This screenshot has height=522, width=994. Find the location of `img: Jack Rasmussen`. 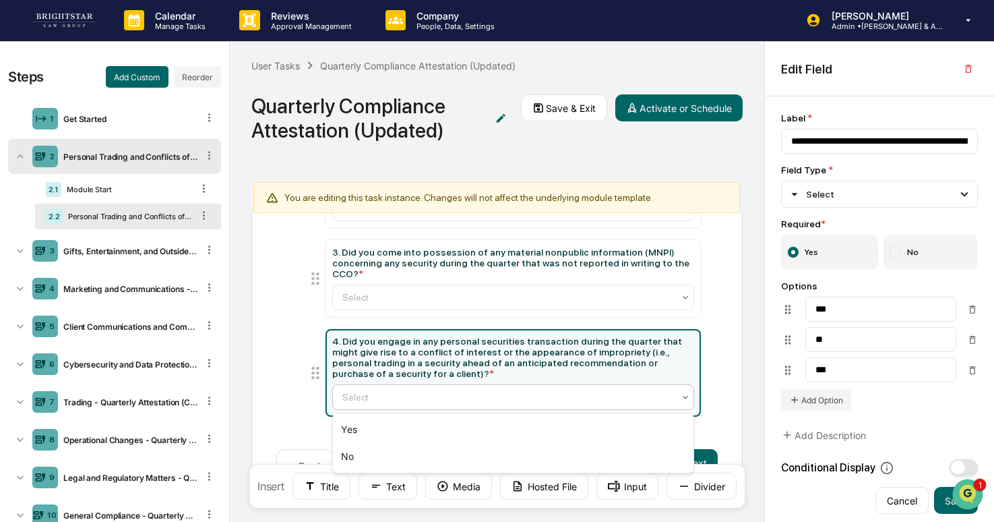

img: Jack Rasmussen is located at coordinates (24, 181).